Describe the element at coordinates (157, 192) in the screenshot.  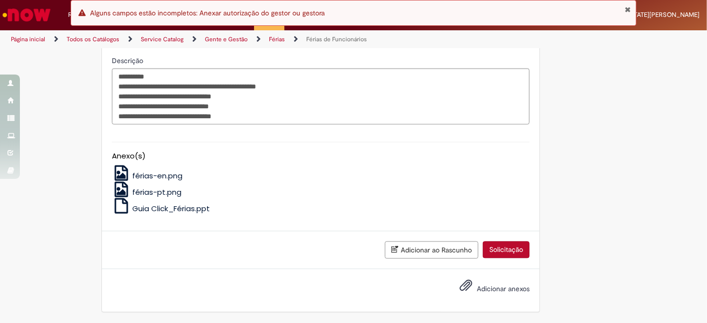
I see `span: férias-pt.png` at that location.